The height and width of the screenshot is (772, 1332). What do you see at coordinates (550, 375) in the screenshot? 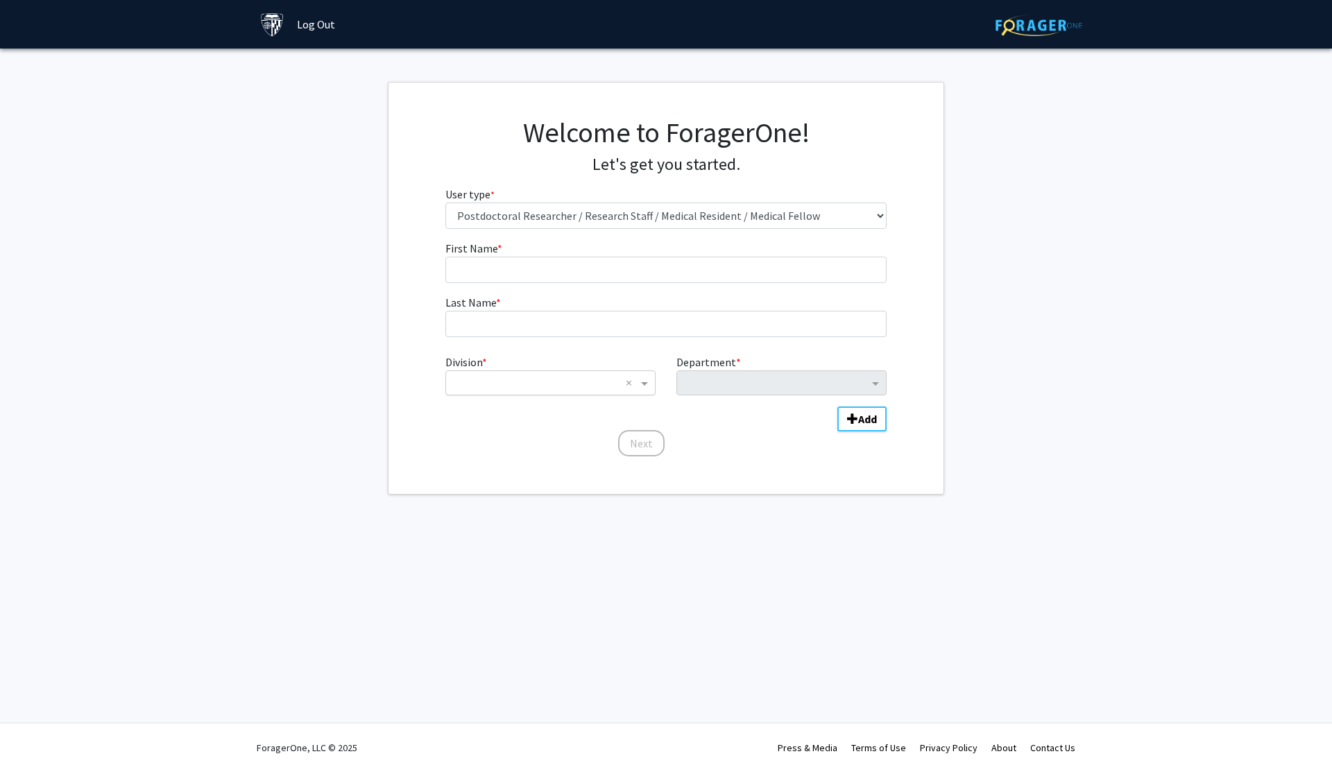
I see `div: Division` at bounding box center [550, 375].